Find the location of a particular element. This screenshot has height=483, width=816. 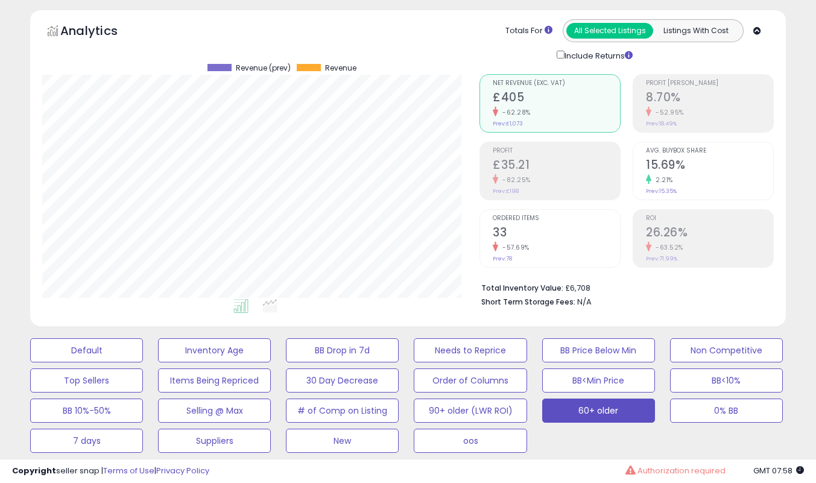

span: Net Revenue (Exc. VAT) is located at coordinates (556, 83).